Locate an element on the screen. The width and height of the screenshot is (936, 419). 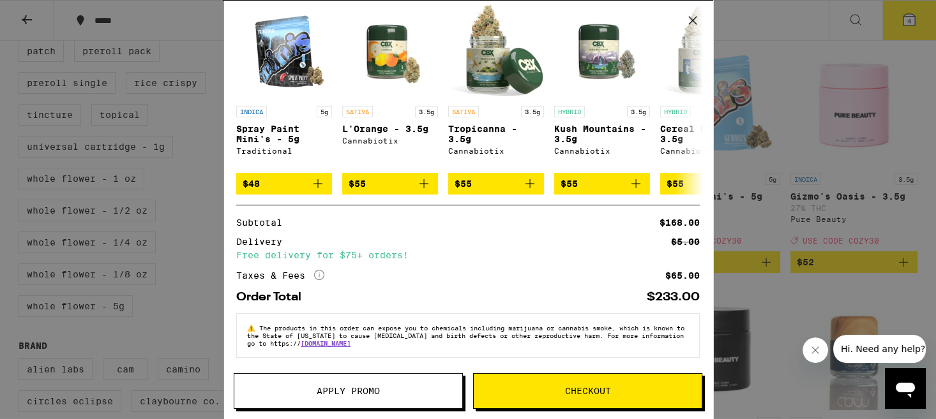
div: $5.00 is located at coordinates (685, 242).